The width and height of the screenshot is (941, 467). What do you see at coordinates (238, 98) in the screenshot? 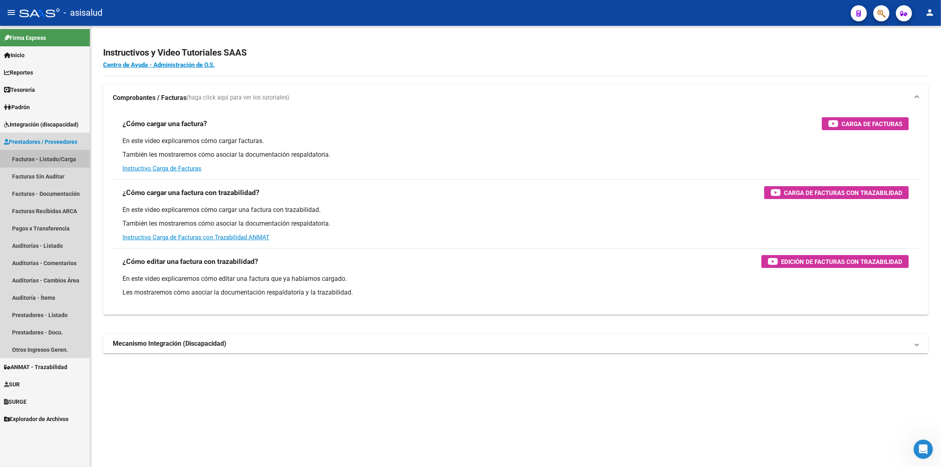
I see `span: (haga click aquí para ver los tutoriales)` at bounding box center [238, 98].